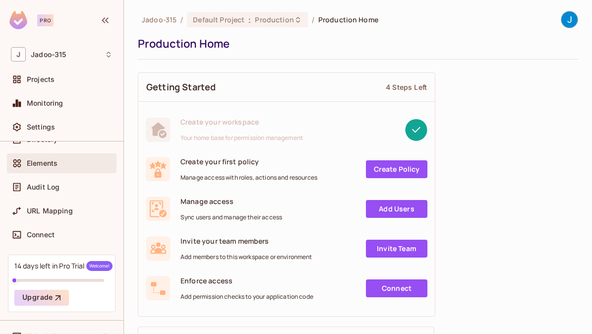 Image resolution: width=592 pixels, height=334 pixels. What do you see at coordinates (231, 217) in the screenshot?
I see `span: Sync users and manage their access` at bounding box center [231, 217].